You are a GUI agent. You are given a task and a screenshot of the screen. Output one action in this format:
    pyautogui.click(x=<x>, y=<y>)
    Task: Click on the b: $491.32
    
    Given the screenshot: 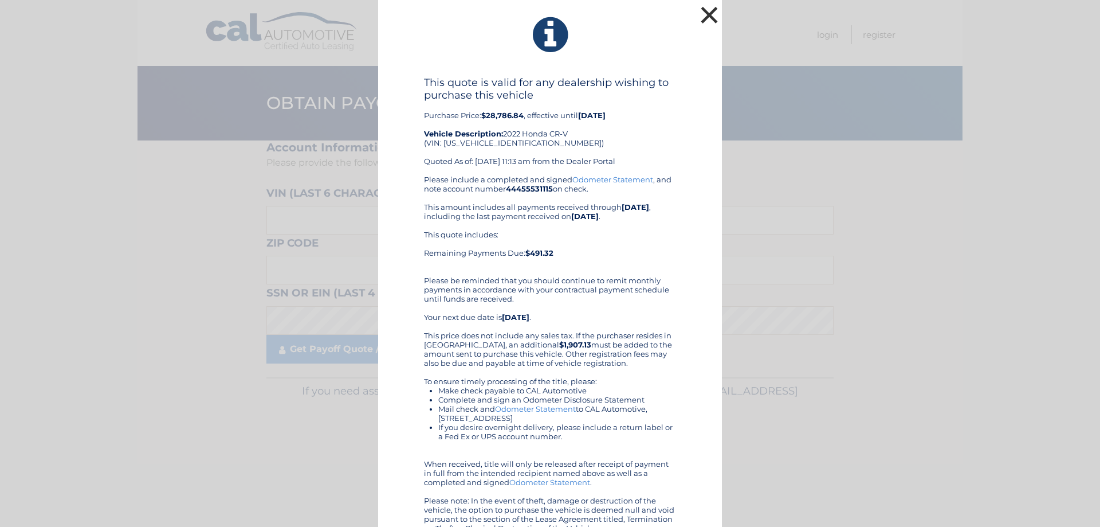 What is the action you would take?
    pyautogui.click(x=539, y=253)
    